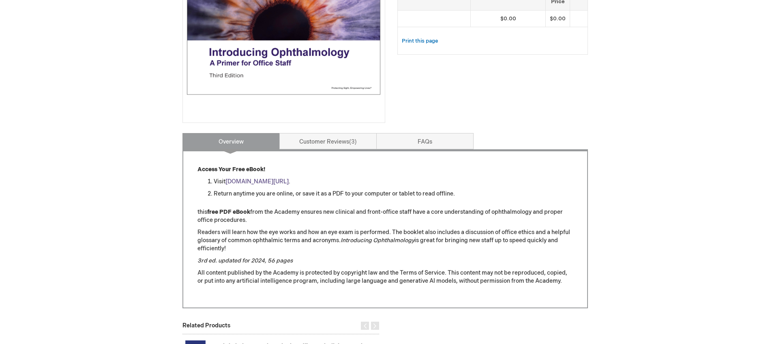  What do you see at coordinates (245, 260) in the screenshot?
I see `em: 3rd ed. updated for 2024, 56 pages` at bounding box center [245, 260].